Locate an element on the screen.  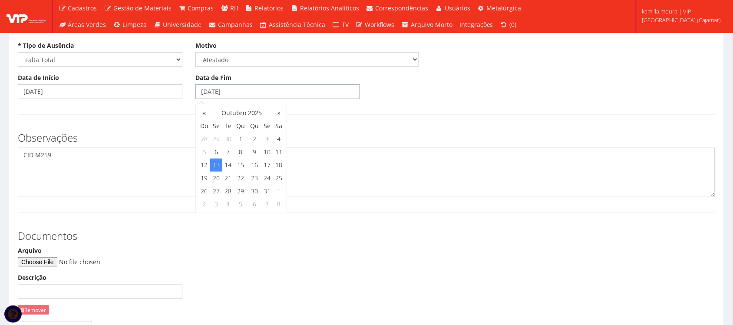
span: Campanhas is located at coordinates (235, 24).